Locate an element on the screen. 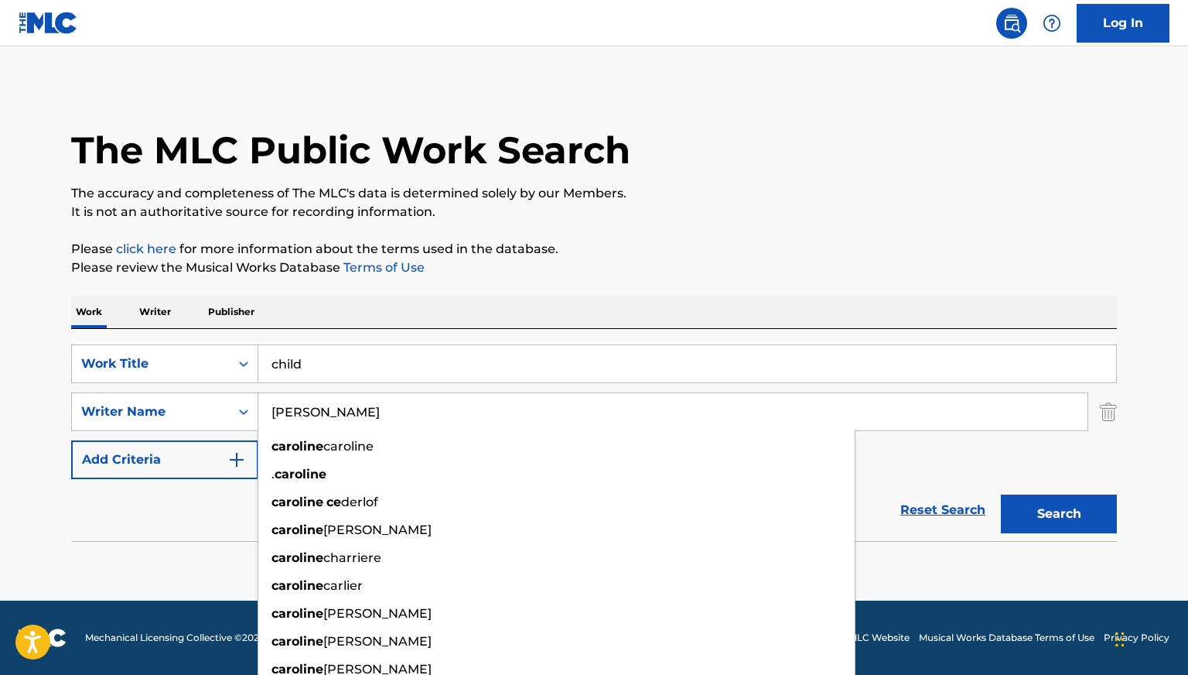  div: Drag is located at coordinates (1120, 639).